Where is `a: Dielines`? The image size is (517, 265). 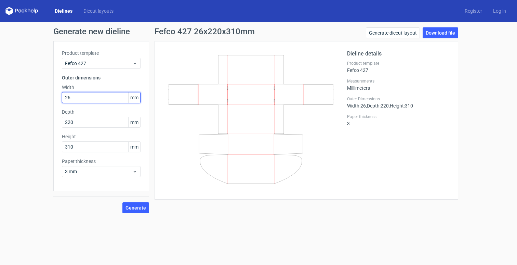
a: Dielines is located at coordinates (64, 11).